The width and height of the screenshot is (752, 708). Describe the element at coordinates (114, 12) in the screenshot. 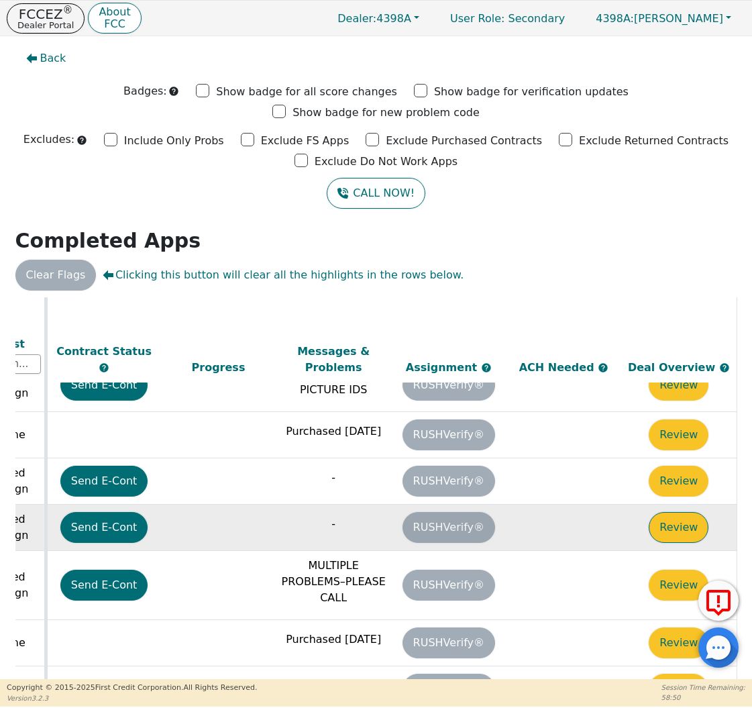

I see `p: About` at that location.